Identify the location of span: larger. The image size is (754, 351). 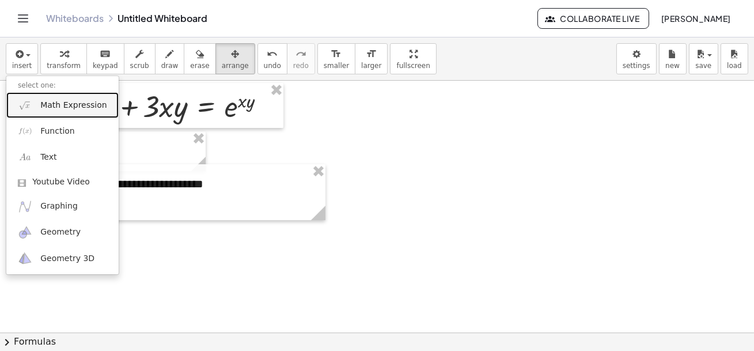
(371, 66).